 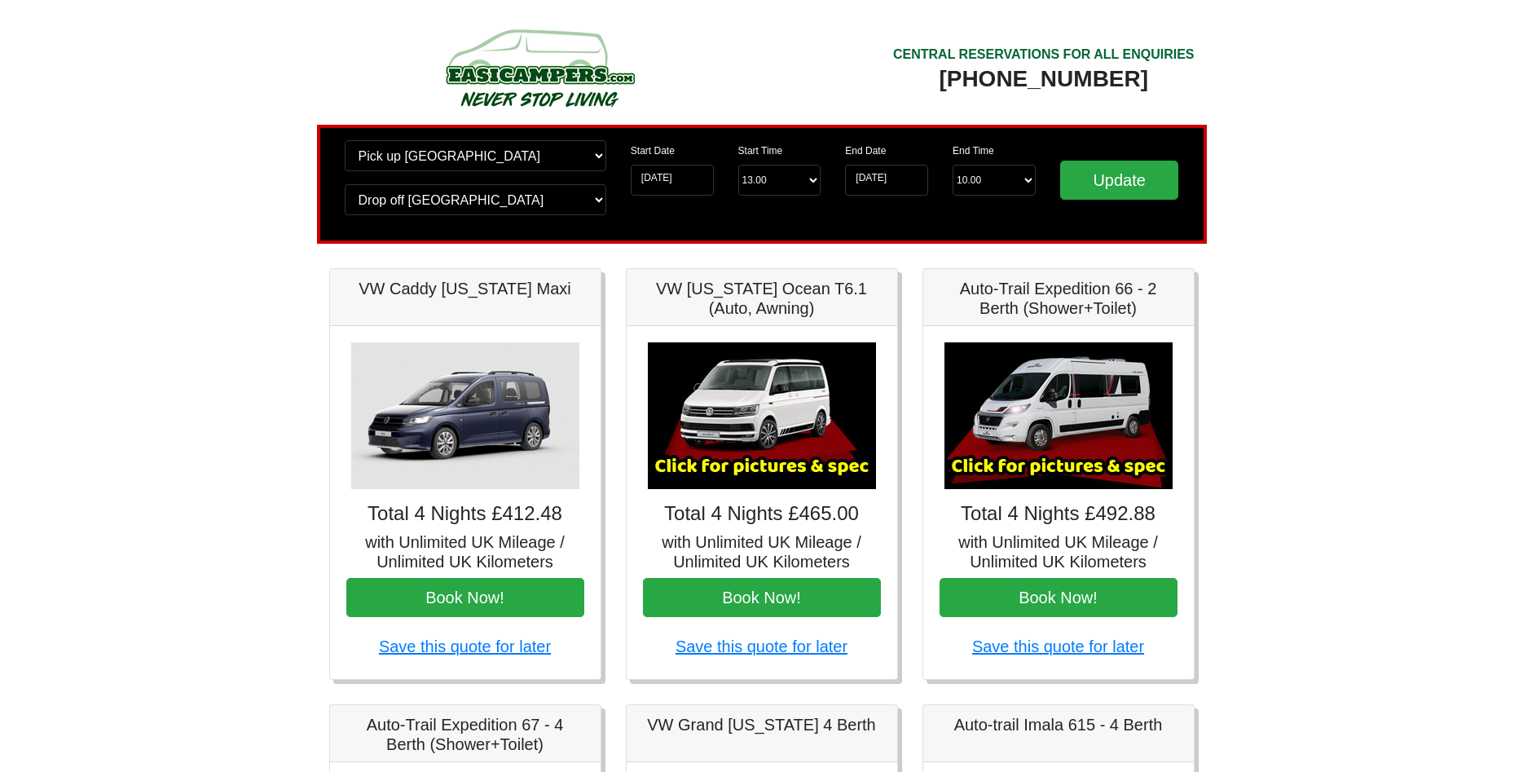 I want to click on img: VW California Ocean T6.1 (Auto, Awning), so click(x=762, y=416).